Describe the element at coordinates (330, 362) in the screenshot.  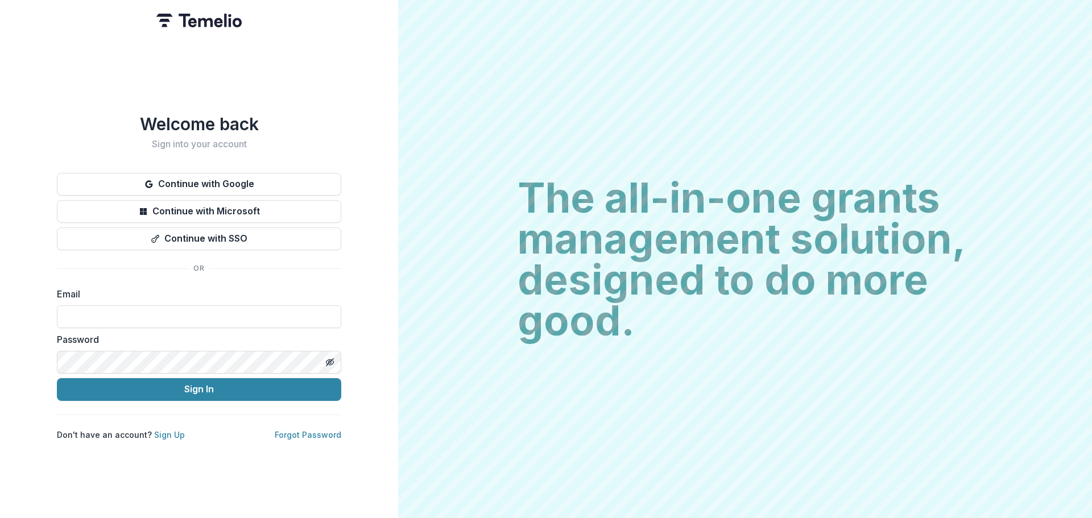
I see `button: Toggle password visibility` at that location.